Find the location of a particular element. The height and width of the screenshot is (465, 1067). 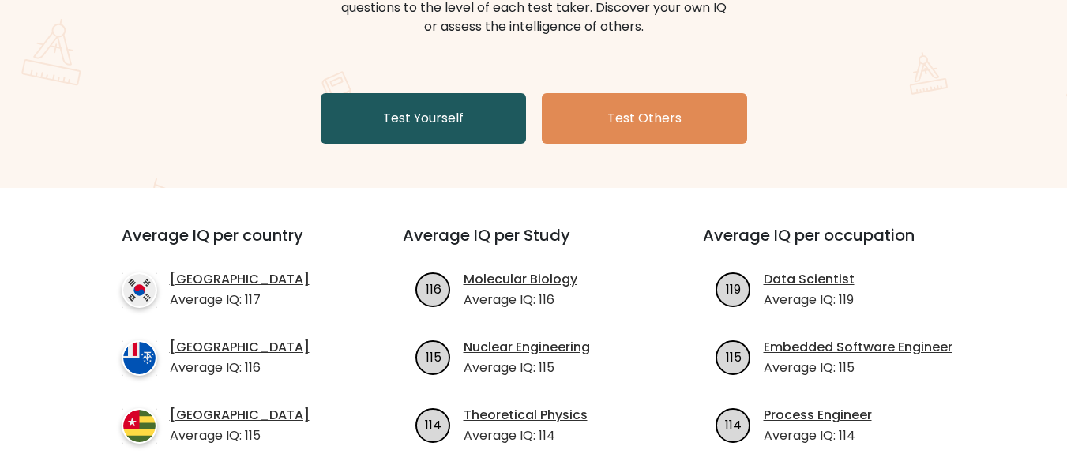

p: Average IQ: 119 is located at coordinates (808, 300).